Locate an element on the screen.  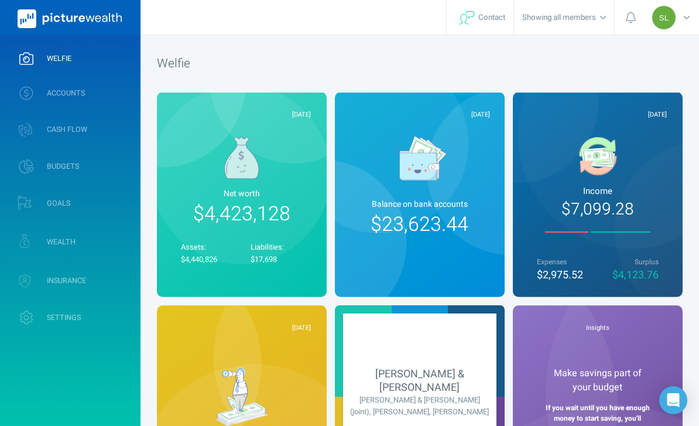
span: Expenses is located at coordinates (568, 262).